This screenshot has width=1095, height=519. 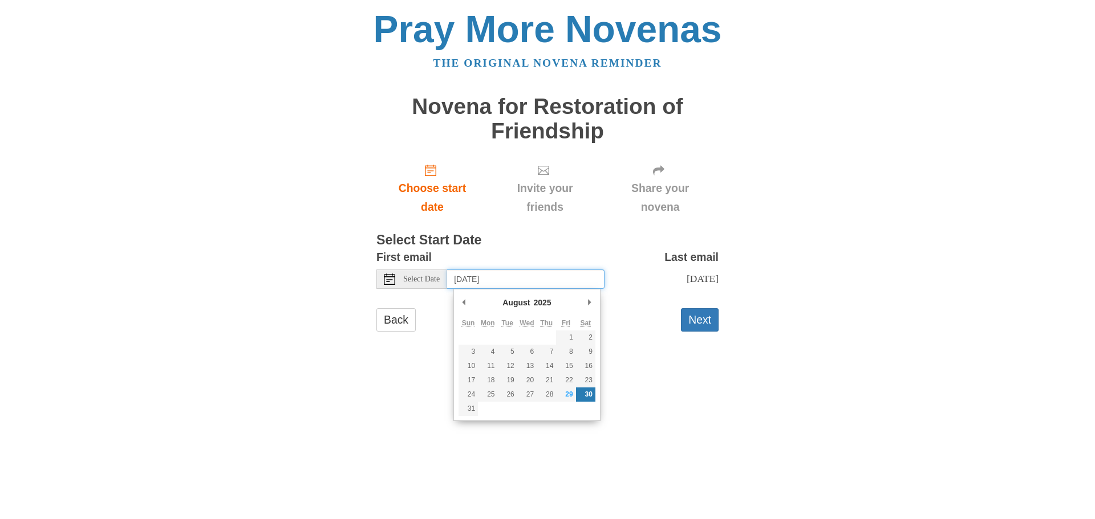 I want to click on abbr: Saturday, so click(x=585, y=323).